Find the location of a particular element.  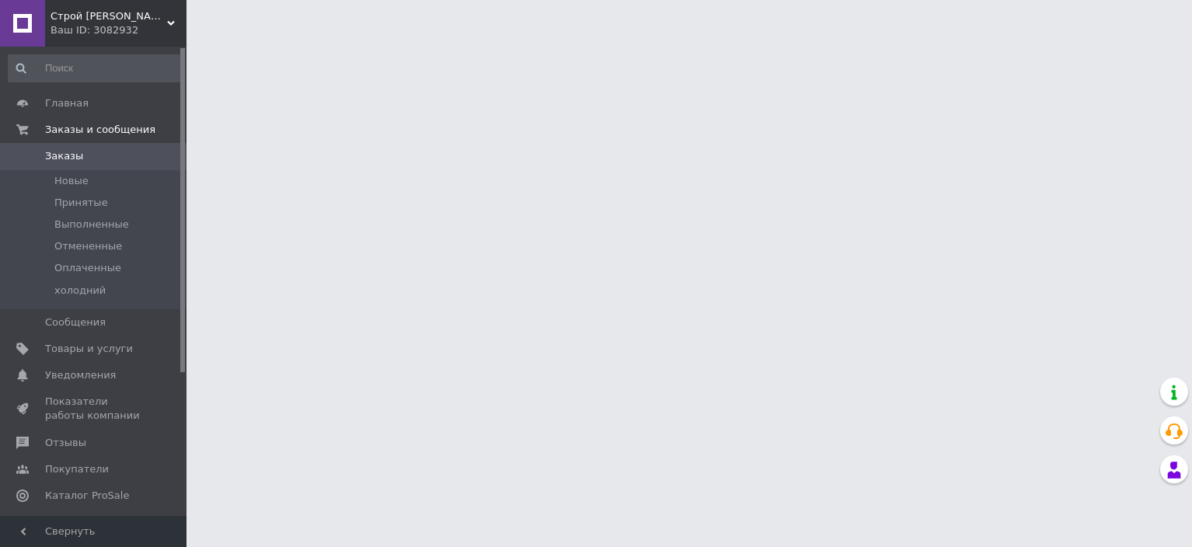

span: Новые is located at coordinates (71, 181).